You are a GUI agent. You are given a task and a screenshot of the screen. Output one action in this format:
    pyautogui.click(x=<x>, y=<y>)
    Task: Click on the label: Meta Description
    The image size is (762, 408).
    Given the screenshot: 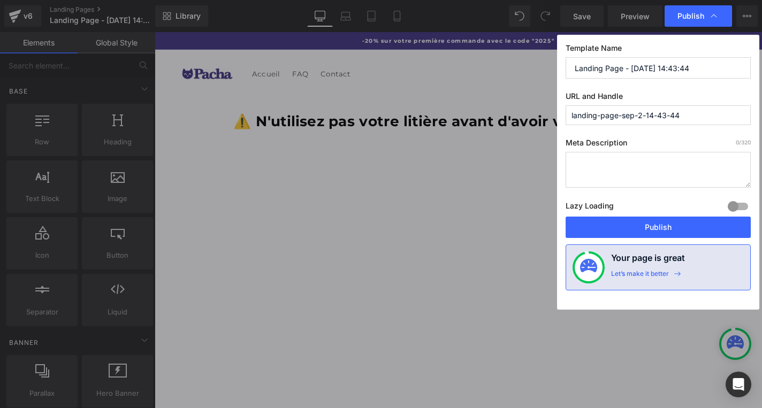 What is the action you would take?
    pyautogui.click(x=658, y=145)
    